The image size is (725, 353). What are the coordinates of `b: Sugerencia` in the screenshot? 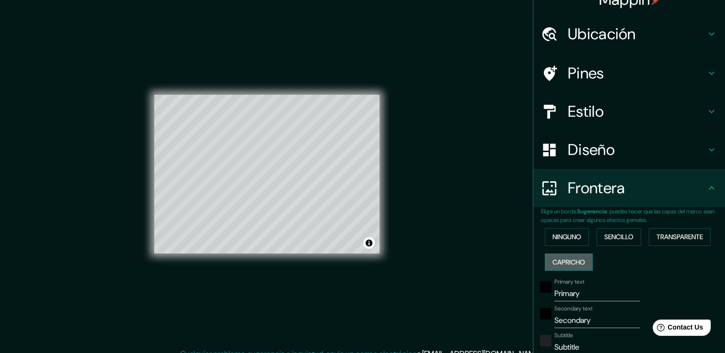 It's located at (592, 212).